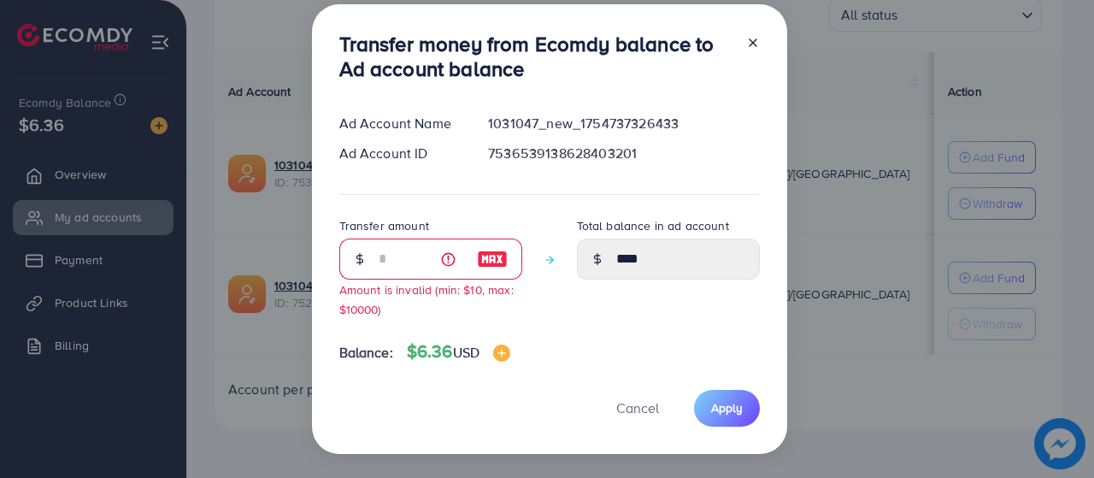 Image resolution: width=1094 pixels, height=478 pixels. Describe the element at coordinates (623, 153) in the screenshot. I see `div: 7536539138628403201` at that location.